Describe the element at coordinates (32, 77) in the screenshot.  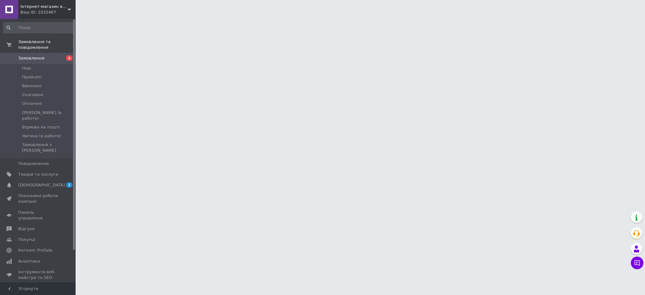
I see `span: Прийняті` at that location.